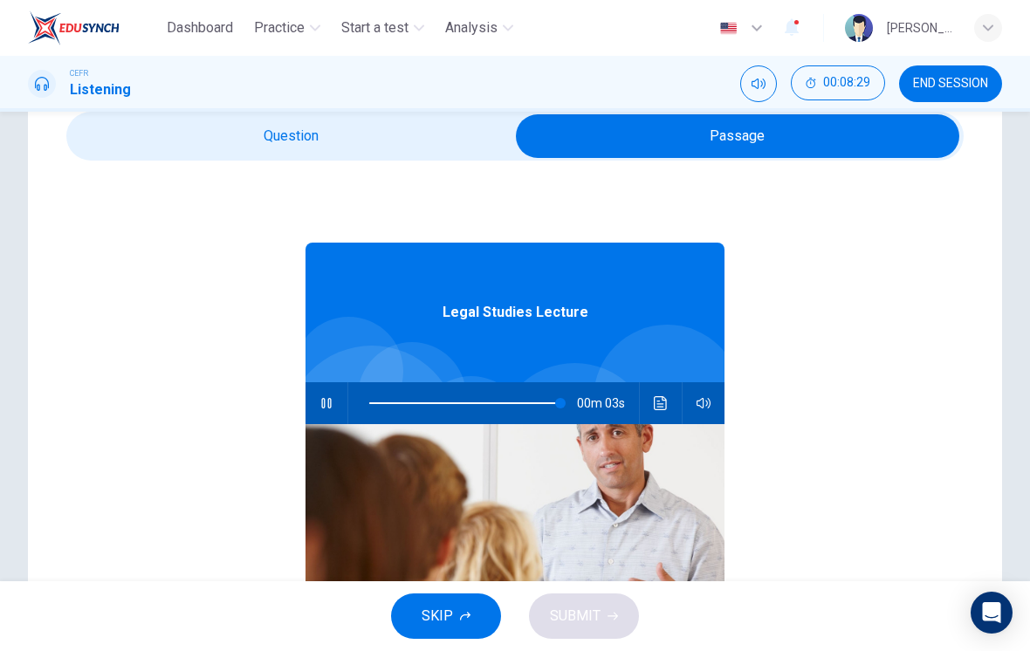 This screenshot has height=651, width=1030. Describe the element at coordinates (951, 84) in the screenshot. I see `span: END SESSION` at that location.